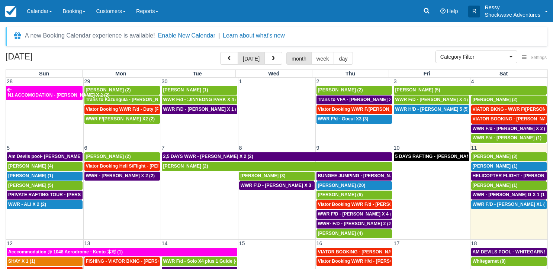 This screenshot has width=553, height=269. What do you see at coordinates (509, 253) in the screenshot?
I see `a: AM DEVILS POOL - WHITEGARNET X4 (4)` at bounding box center [509, 253].